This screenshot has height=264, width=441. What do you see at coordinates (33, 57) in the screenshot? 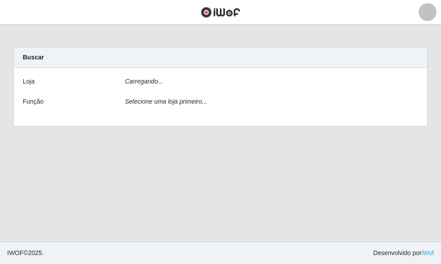
I see `strong: Buscar` at bounding box center [33, 57].